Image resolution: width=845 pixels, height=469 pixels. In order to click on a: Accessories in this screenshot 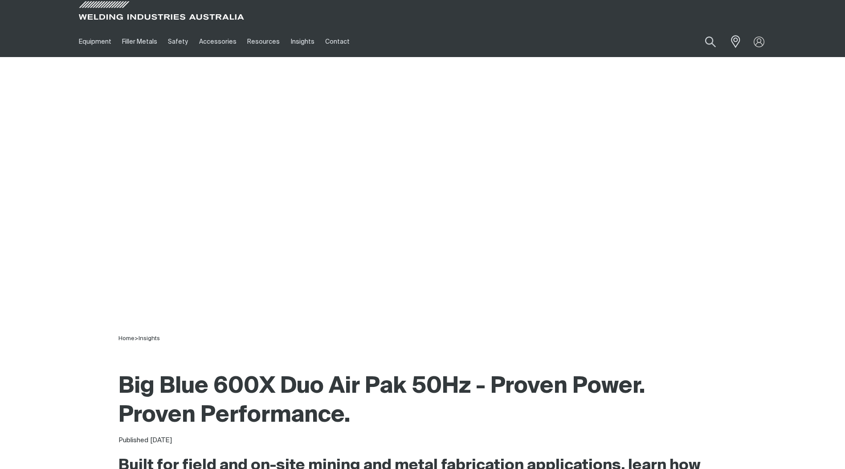, I will do `click(218, 41)`.